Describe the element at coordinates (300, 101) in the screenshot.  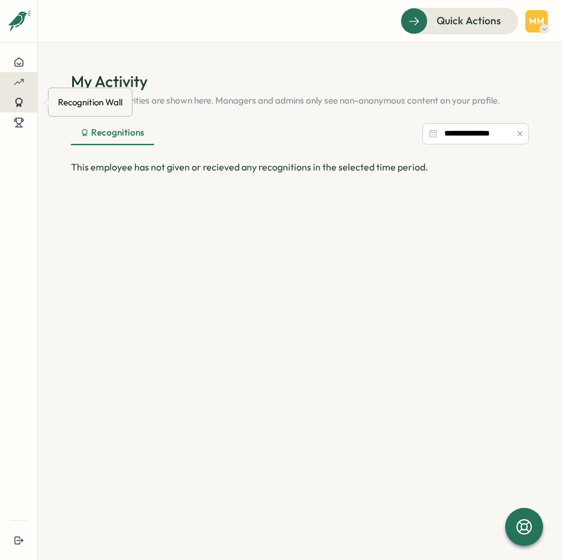
I see `p: All of your activities are shown here. Managers and admins only see non-anonymous content on your...` at that location.